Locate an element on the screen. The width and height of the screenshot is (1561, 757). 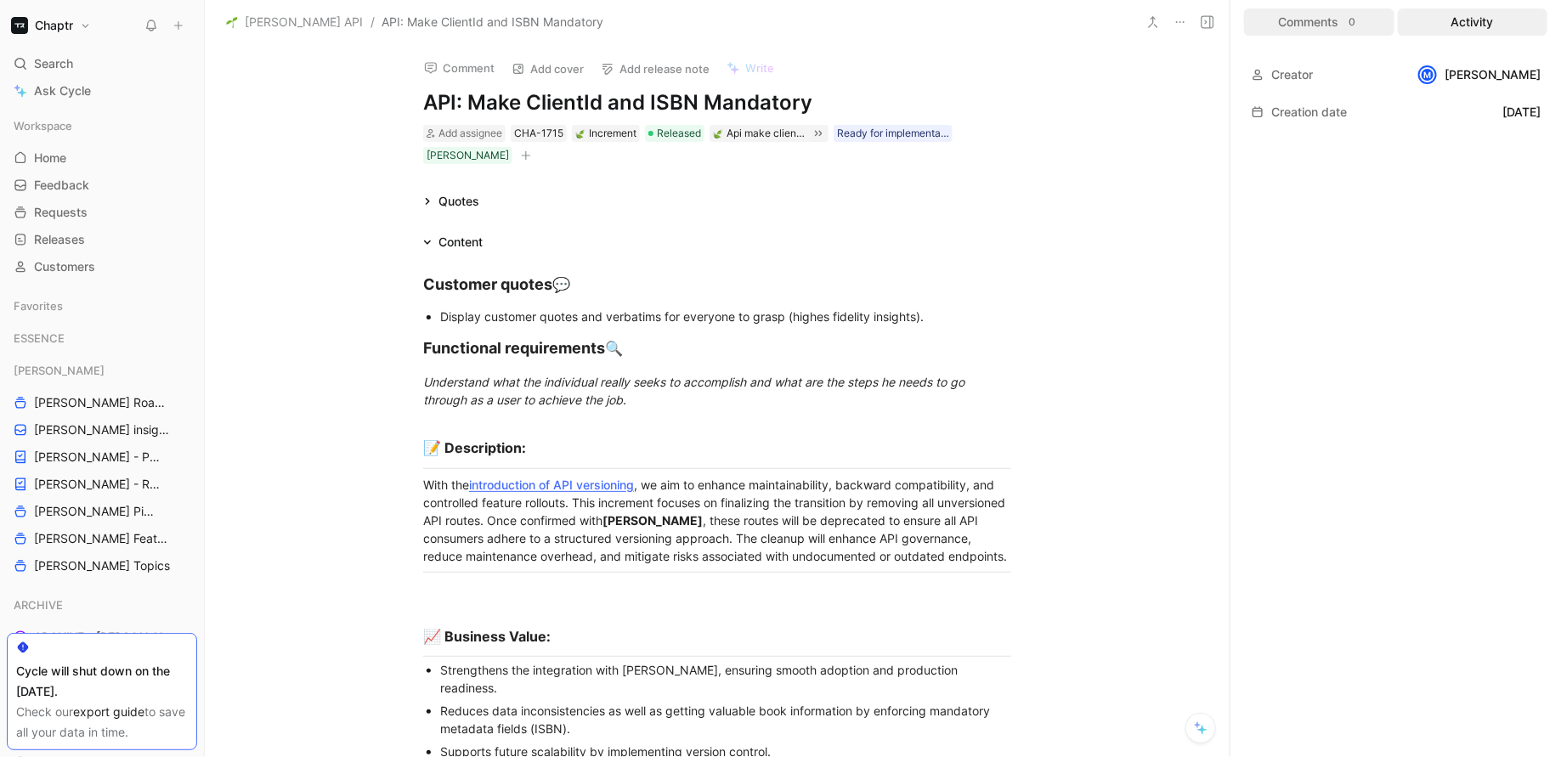
h1: API: Make ClientId and ISBN Mandatory is located at coordinates (717, 103).